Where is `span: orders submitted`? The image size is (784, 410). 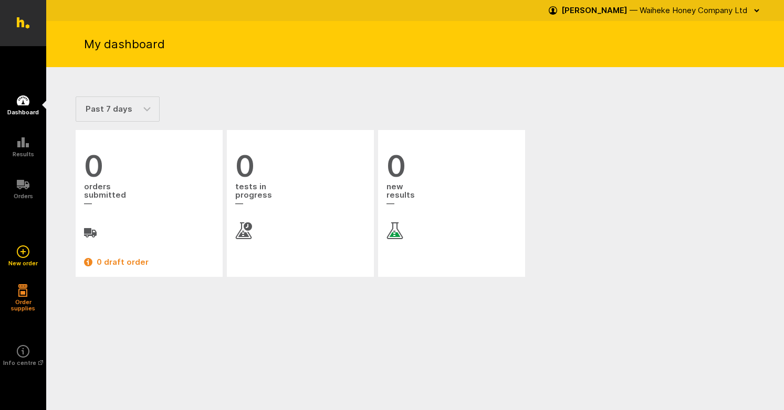 span: orders submitted is located at coordinates (149, 196).